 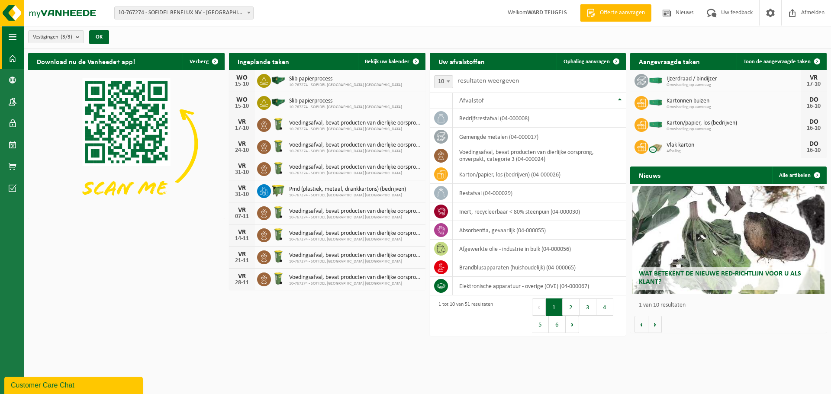 I want to click on span: Vlak karton, so click(x=733, y=145).